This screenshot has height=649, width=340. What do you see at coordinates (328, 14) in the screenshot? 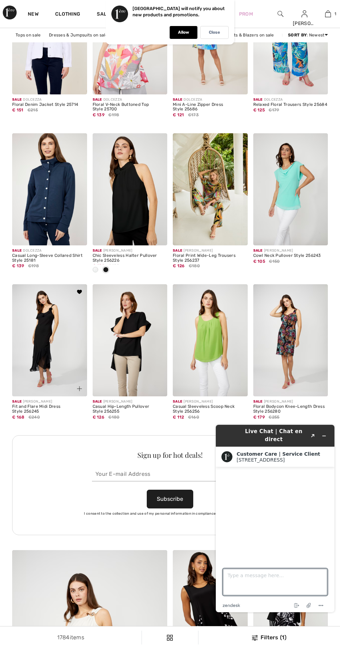
I see `img: My Bag` at bounding box center [328, 14].